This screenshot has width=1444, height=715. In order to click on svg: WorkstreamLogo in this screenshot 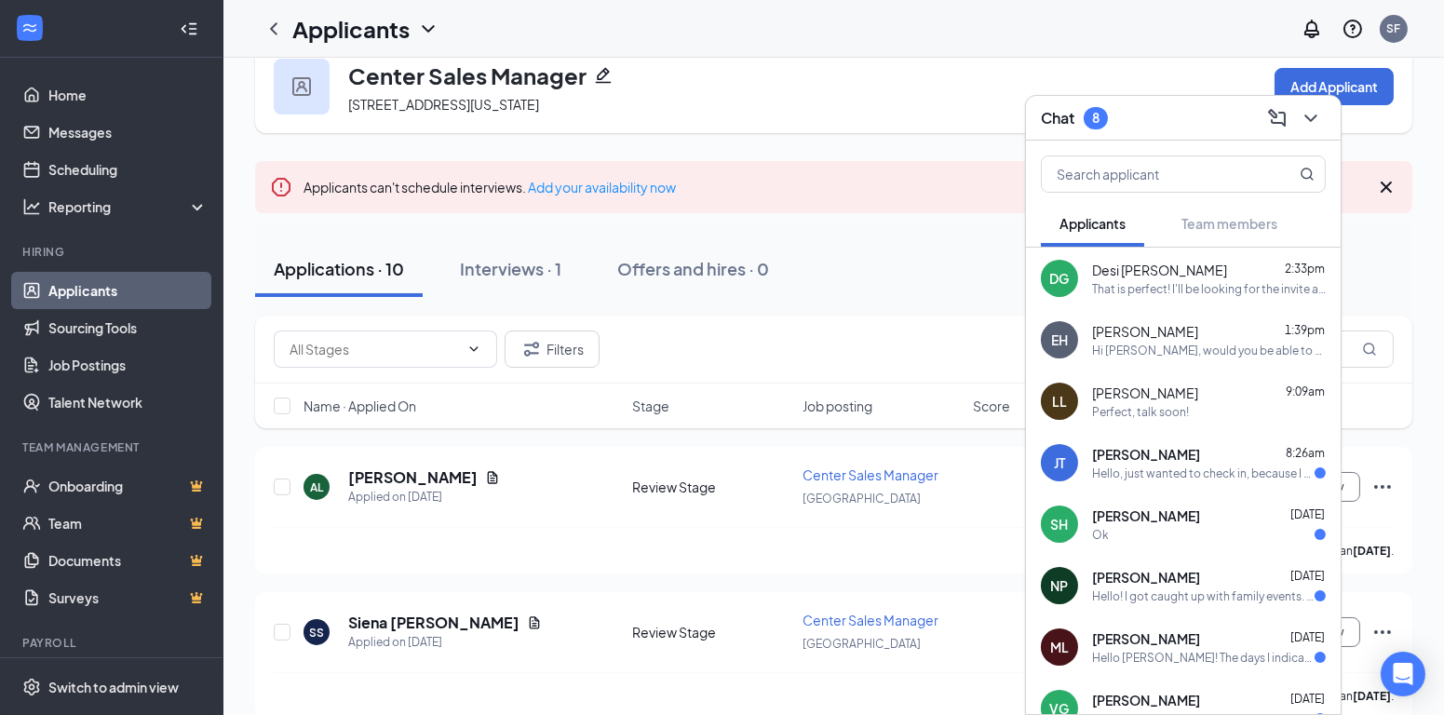, I will do `click(30, 28)`.